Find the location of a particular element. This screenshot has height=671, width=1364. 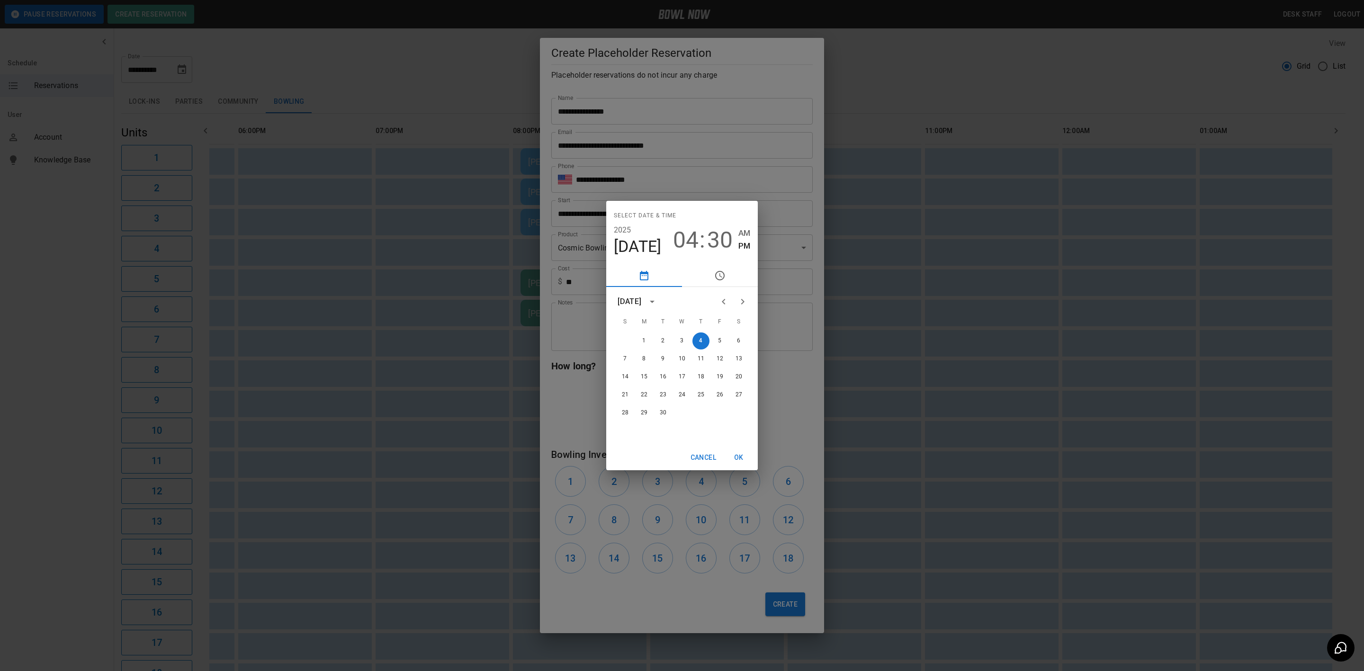

button: 24 is located at coordinates (682, 395).